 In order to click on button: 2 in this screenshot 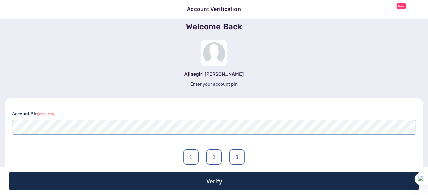, I will do `click(214, 157)`.